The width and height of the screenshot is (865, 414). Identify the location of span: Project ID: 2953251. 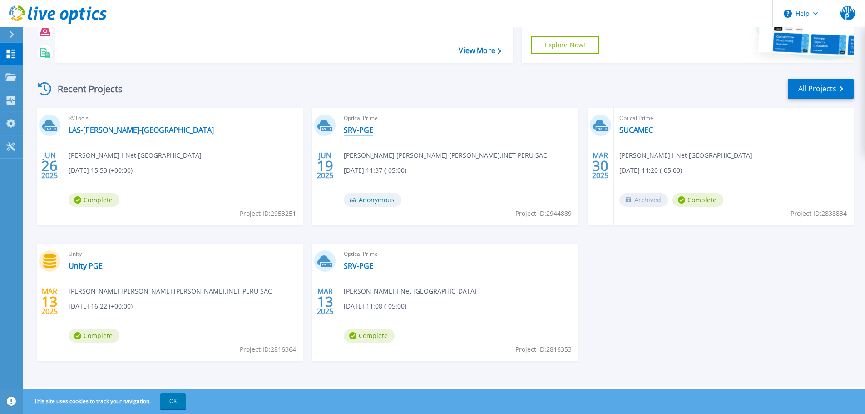
(268, 213).